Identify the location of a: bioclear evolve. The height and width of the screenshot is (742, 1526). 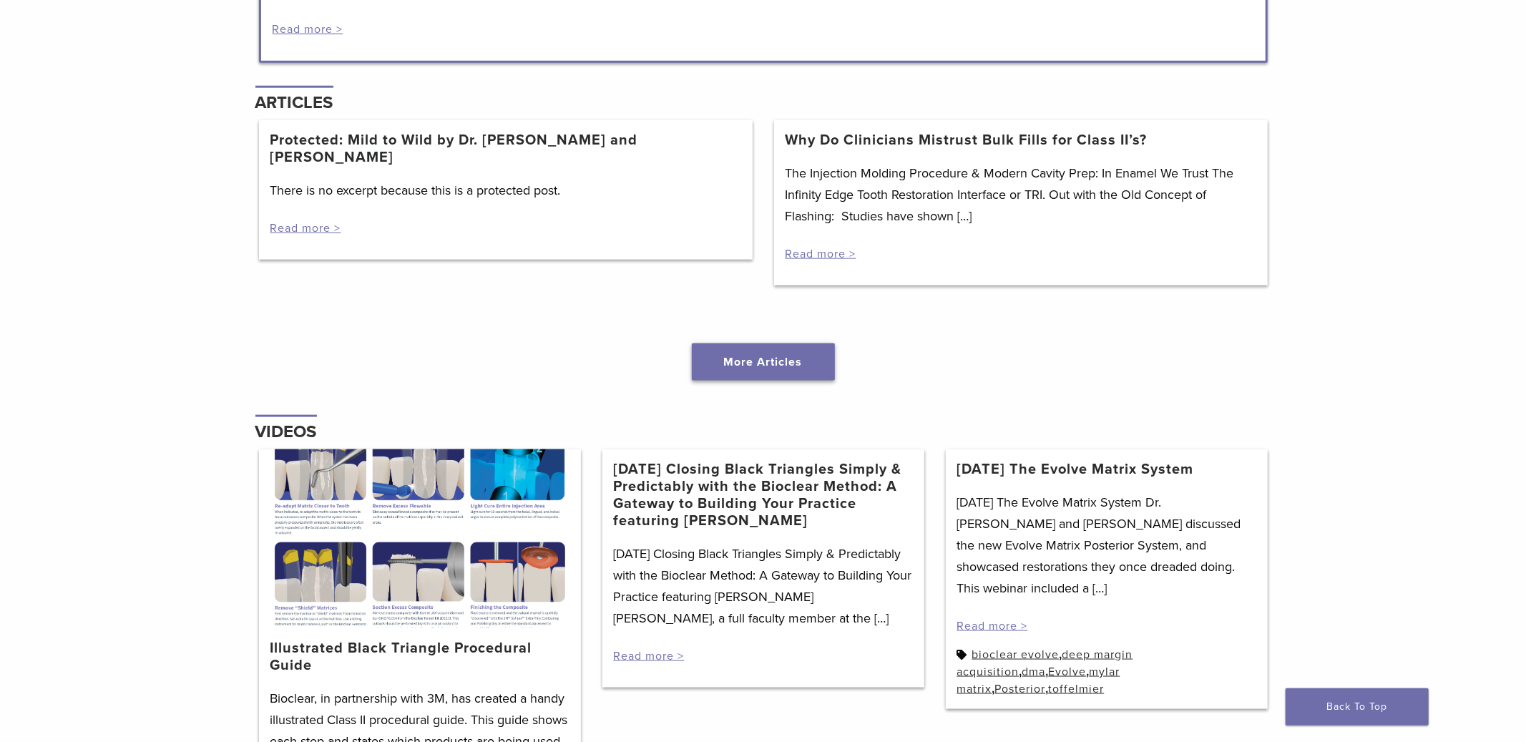
(1016, 655).